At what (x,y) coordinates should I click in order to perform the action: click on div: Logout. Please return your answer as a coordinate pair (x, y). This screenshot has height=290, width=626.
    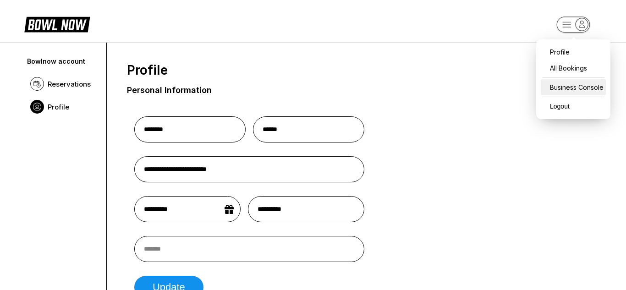
    Looking at the image, I should click on (557, 106).